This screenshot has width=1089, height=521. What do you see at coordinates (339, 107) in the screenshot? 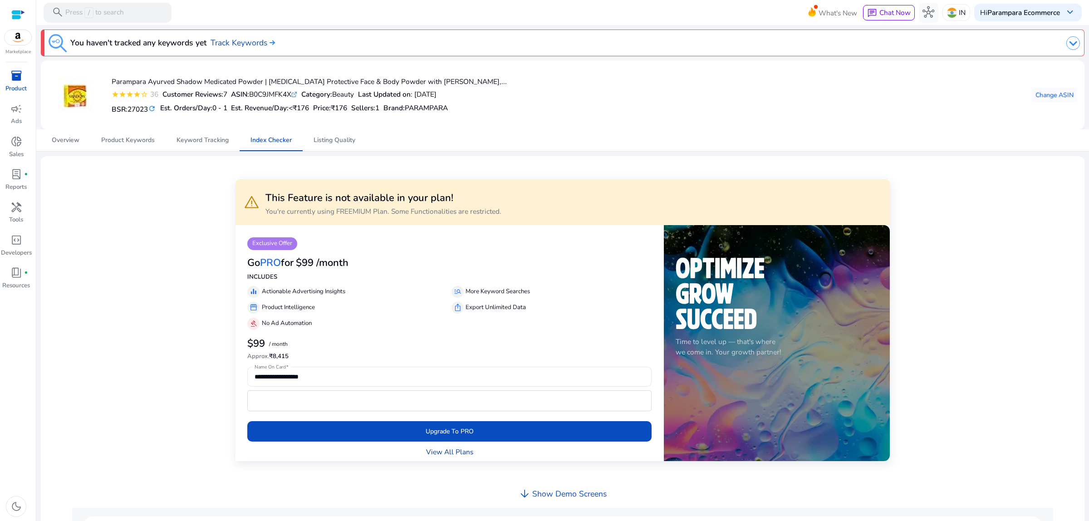
I see `span: ₹176` at bounding box center [339, 107].